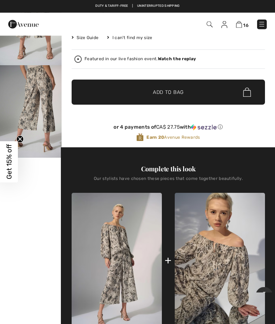 Image resolution: width=275 pixels, height=324 pixels. Describe the element at coordinates (177, 59) in the screenshot. I see `strong: Watch the replay` at that location.